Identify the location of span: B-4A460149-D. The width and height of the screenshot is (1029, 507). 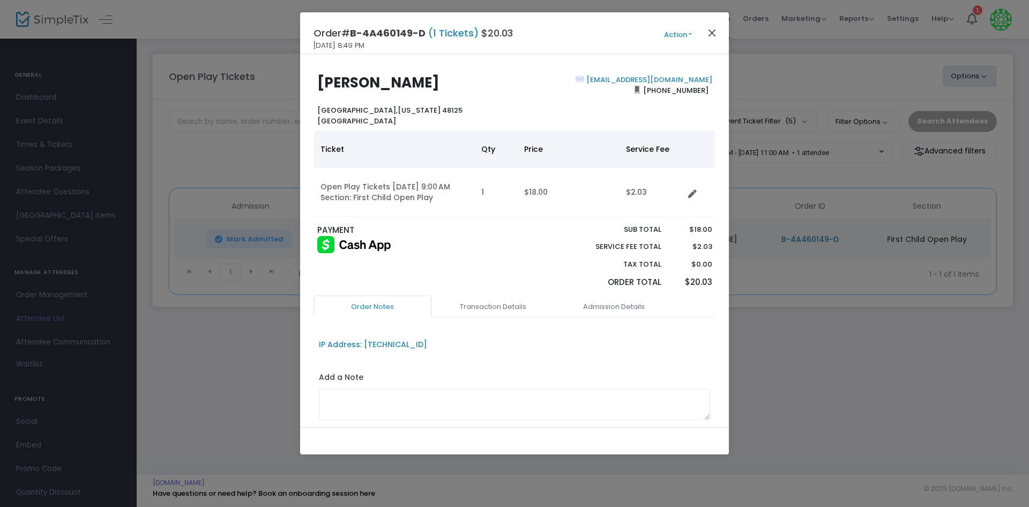
(388, 33).